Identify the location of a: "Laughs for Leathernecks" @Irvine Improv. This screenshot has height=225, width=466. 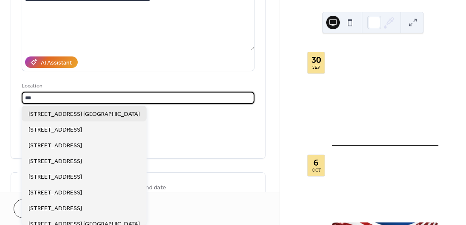
(375, 163).